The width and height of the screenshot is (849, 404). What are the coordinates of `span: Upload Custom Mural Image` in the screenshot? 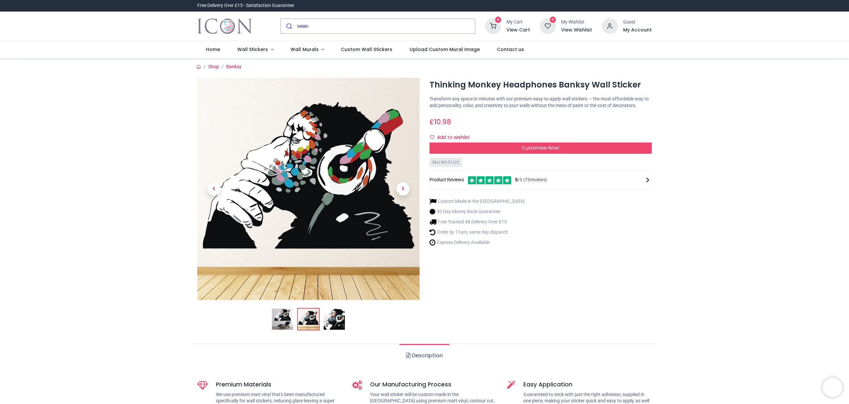 It's located at (445, 49).